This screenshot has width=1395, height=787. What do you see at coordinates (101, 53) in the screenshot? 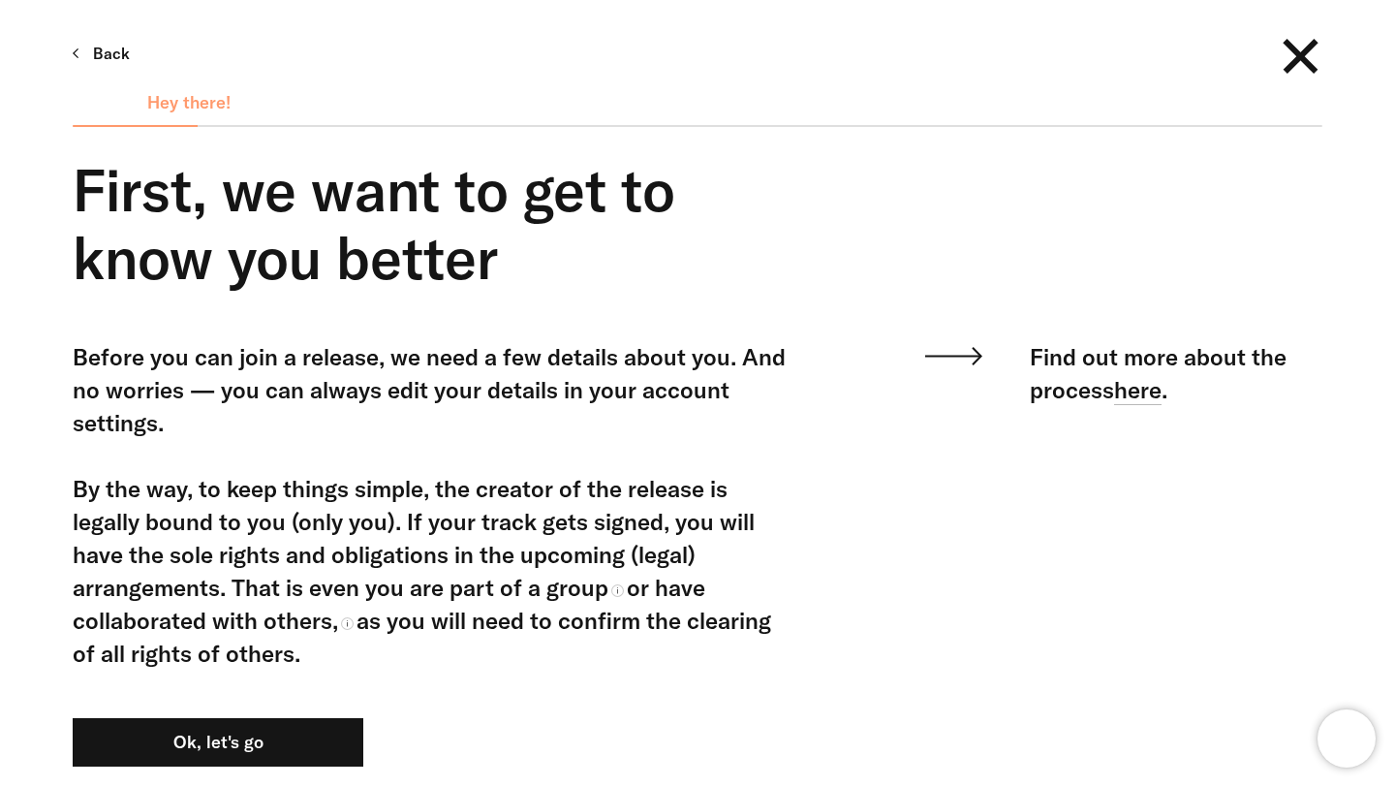
I see `a: Back` at bounding box center [101, 53].